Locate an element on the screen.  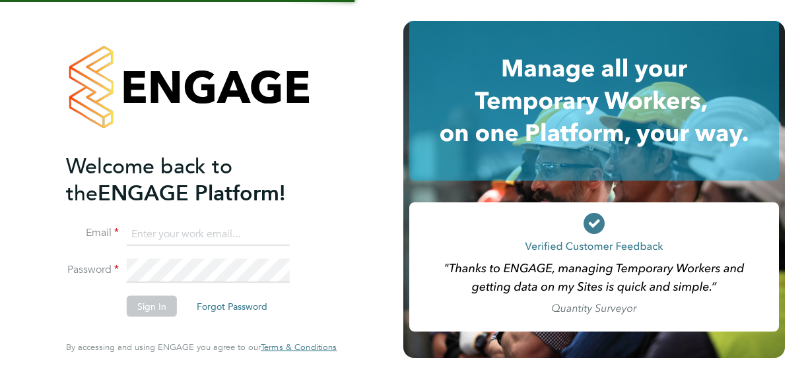
a: Terms & Conditions is located at coordinates (298, 348).